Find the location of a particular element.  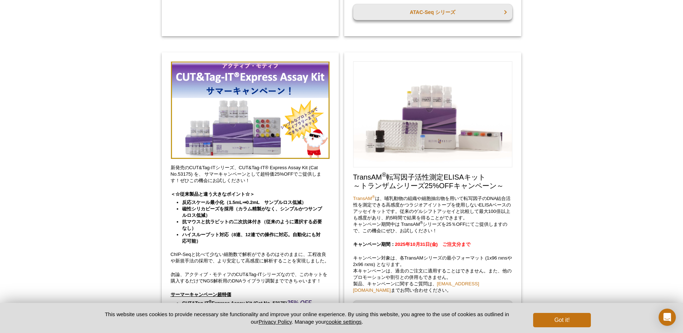

em: 25% OFF is located at coordinates (299, 303).